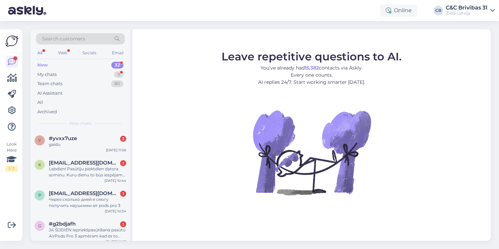 The width and height of the screenshot is (499, 249). I want to click on span: p, so click(40, 195).